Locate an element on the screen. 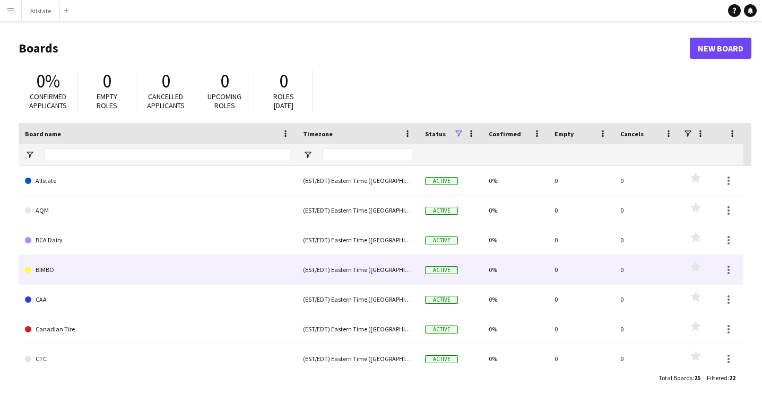 This screenshot has height=395, width=762. input: Board name Filter Input is located at coordinates (167, 155).